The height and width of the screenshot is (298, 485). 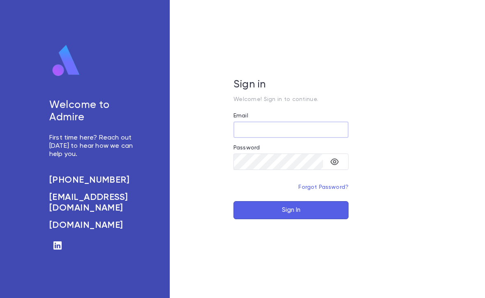 What do you see at coordinates (66, 61) in the screenshot?
I see `img: logo` at bounding box center [66, 61].